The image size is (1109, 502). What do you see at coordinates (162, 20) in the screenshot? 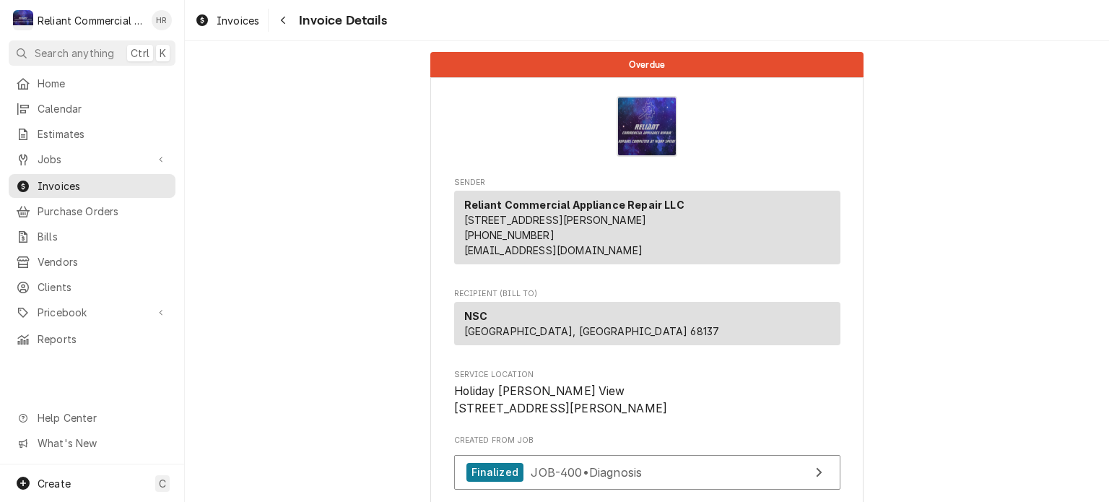
I see `div: Heath Reed's Avatar` at bounding box center [162, 20].